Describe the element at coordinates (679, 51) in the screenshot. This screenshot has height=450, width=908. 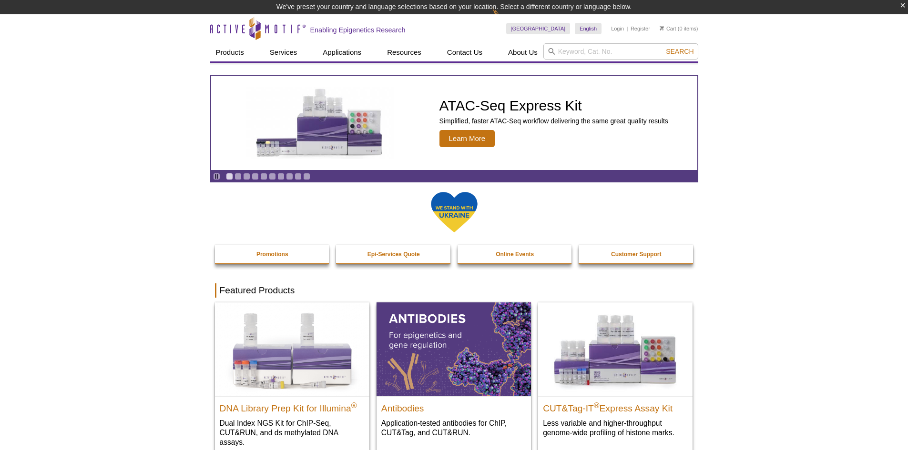
I see `span: Search` at that location.